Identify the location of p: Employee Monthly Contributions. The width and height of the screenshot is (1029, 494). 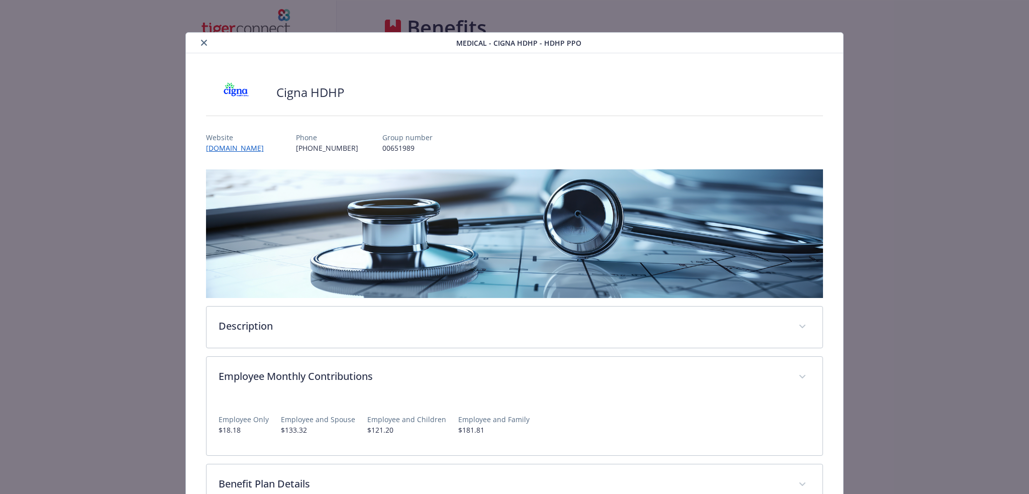
(502, 376).